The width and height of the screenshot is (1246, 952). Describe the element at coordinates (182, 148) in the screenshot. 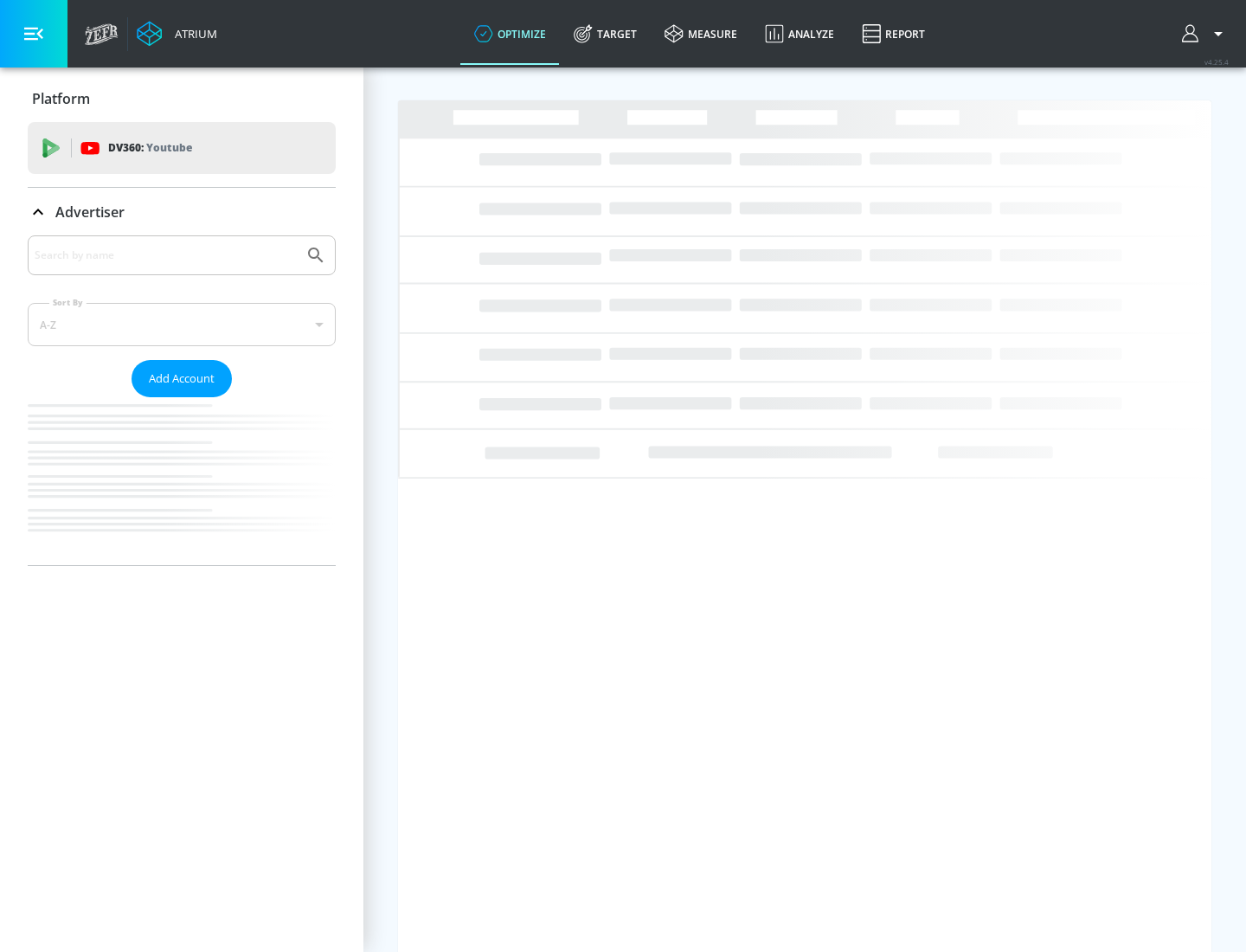

I see `div: DV360: Youtube` at that location.